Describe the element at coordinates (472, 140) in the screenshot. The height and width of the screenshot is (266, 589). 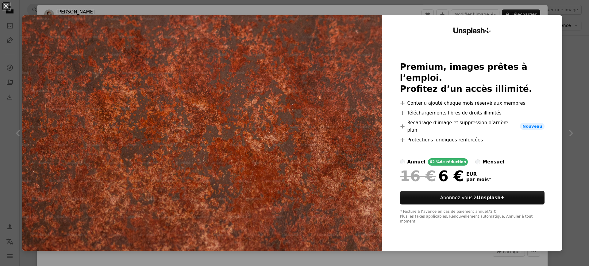
I see `li: Protections juridiques renforcées` at that location.